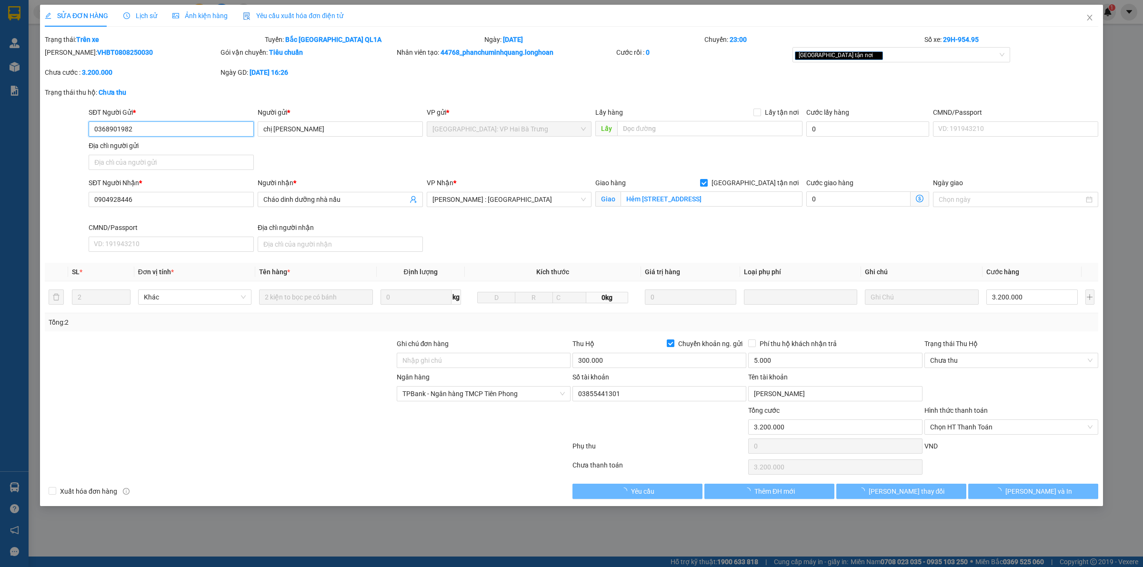 The height and width of the screenshot is (567, 1143). Describe the element at coordinates (125, 52) in the screenshot. I see `b: VHBT0808250030` at that location.